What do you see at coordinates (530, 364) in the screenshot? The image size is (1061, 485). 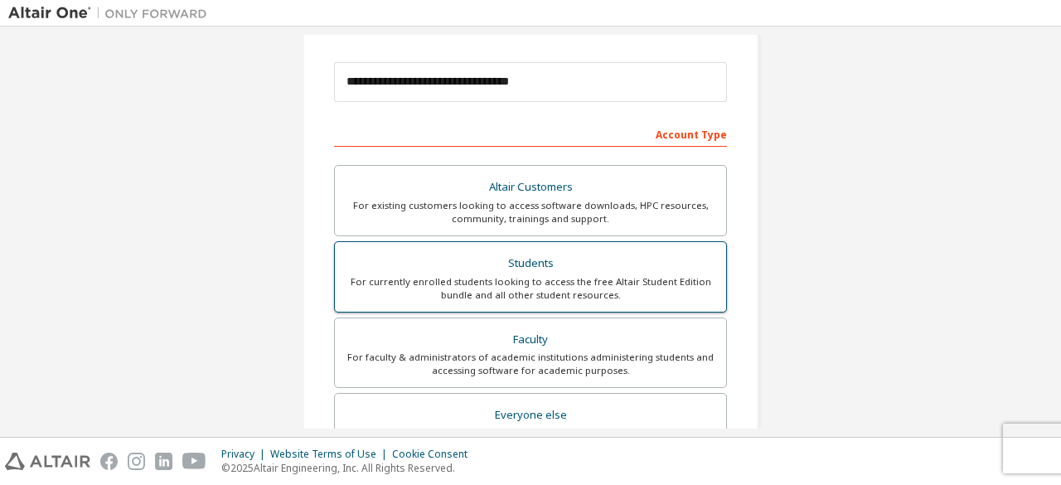 I see `div: For faculty & administrators of academic institutions administering students and accessing softwa...` at bounding box center [530, 364].